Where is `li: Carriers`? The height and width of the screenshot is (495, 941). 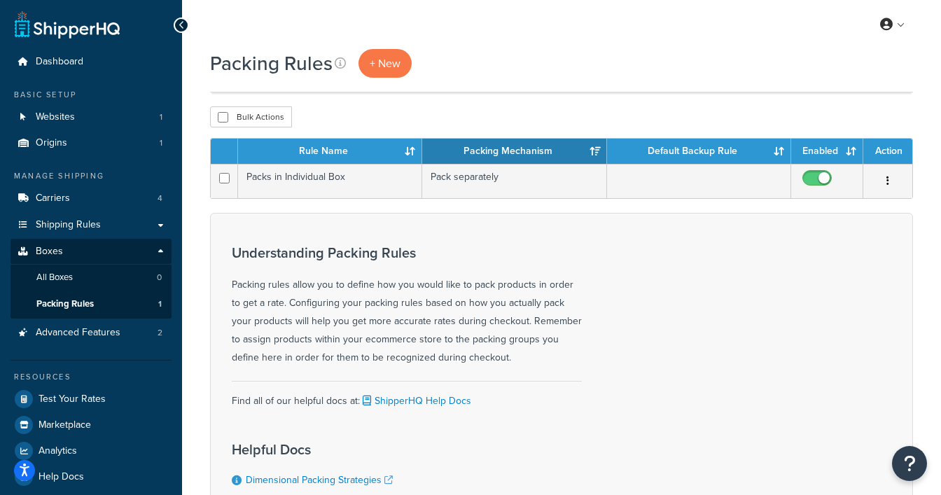
li: Carriers is located at coordinates (91, 198).